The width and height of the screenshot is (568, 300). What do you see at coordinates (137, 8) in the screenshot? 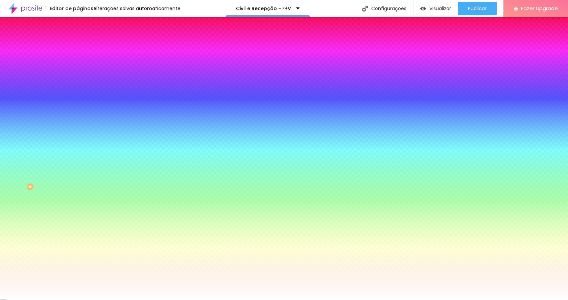
I see `div: Alterações salvas automaticamente` at bounding box center [137, 8].